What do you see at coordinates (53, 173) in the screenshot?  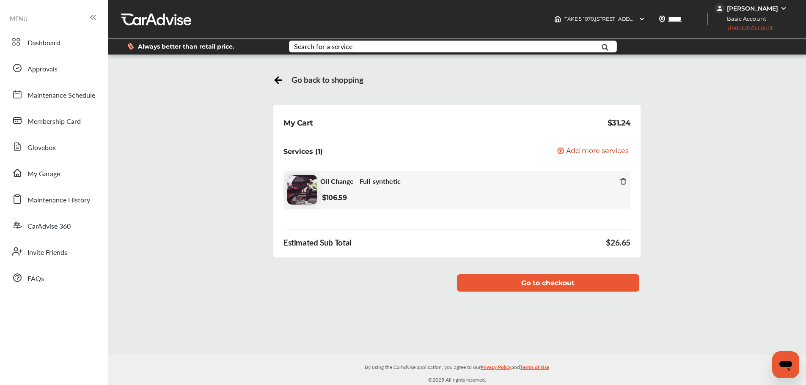 I see `a: My Garage` at bounding box center [53, 173].